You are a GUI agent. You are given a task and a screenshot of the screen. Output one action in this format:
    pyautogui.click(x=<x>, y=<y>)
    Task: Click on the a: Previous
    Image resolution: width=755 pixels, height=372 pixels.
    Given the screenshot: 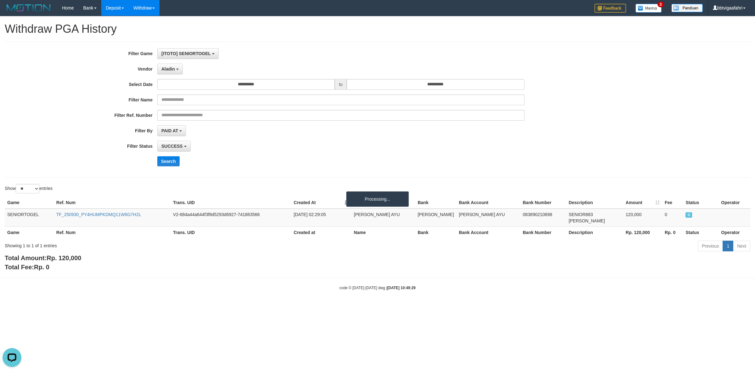 What is the action you would take?
    pyautogui.click(x=711, y=246)
    